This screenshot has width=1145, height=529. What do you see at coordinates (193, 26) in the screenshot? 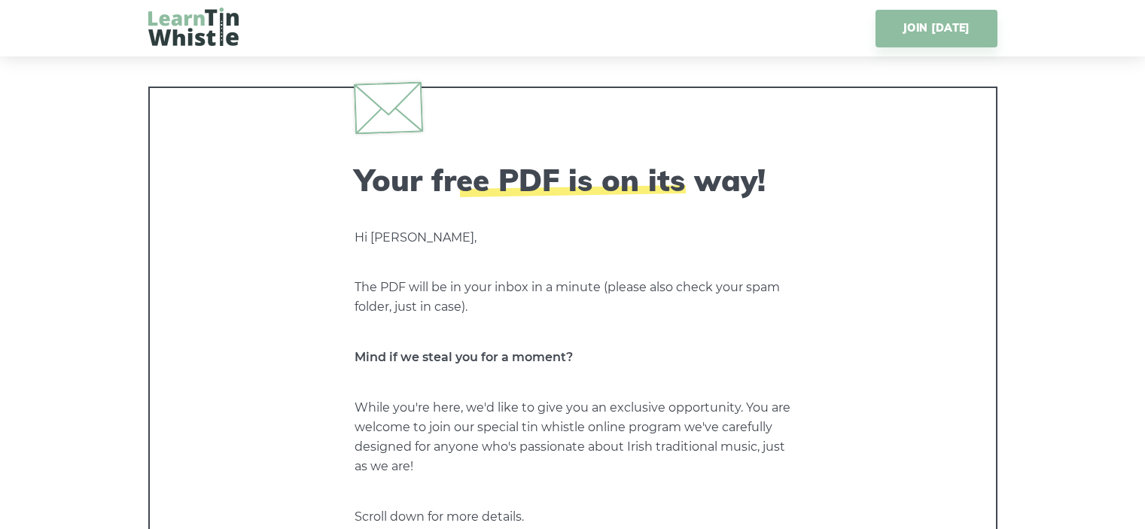
I see `img: LearnTinWhistle.com` at bounding box center [193, 26].